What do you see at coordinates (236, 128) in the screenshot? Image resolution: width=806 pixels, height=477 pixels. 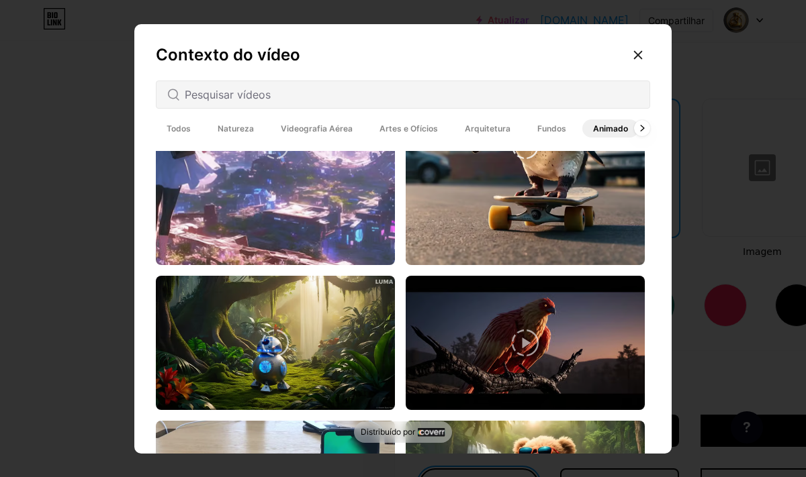 I see `font: Natureza` at bounding box center [236, 128].